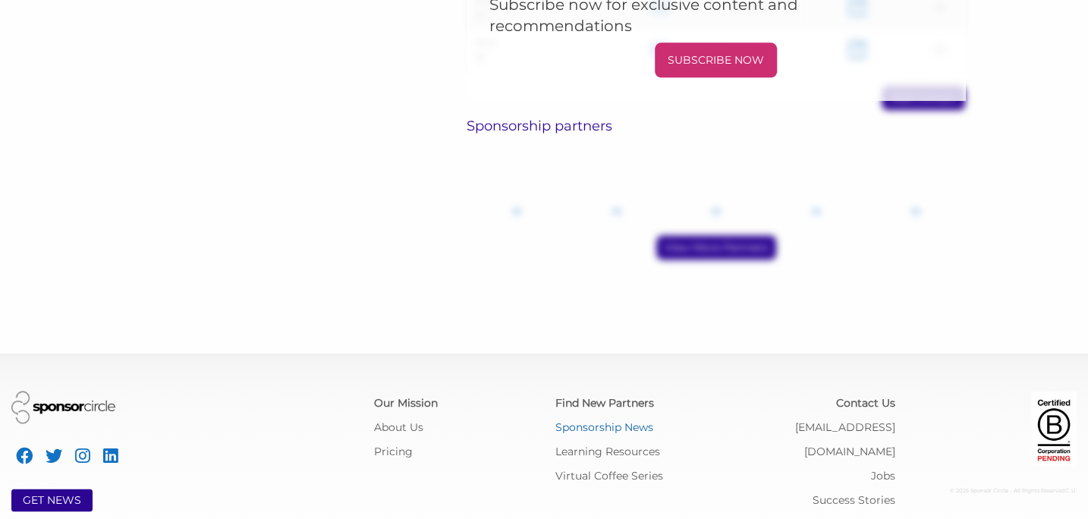 The image size is (1088, 519). I want to click on a: Virtual Coffee Series, so click(609, 476).